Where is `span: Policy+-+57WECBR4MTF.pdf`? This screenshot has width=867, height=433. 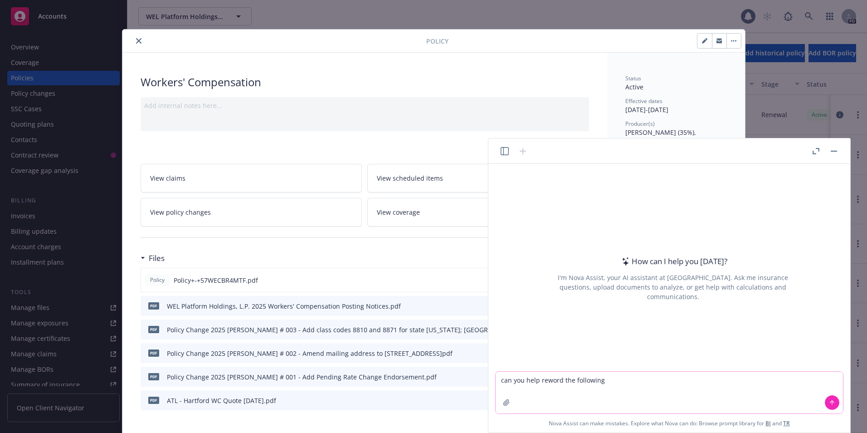 span: Policy+-+57WECBR4MTF.pdf is located at coordinates (216, 280).